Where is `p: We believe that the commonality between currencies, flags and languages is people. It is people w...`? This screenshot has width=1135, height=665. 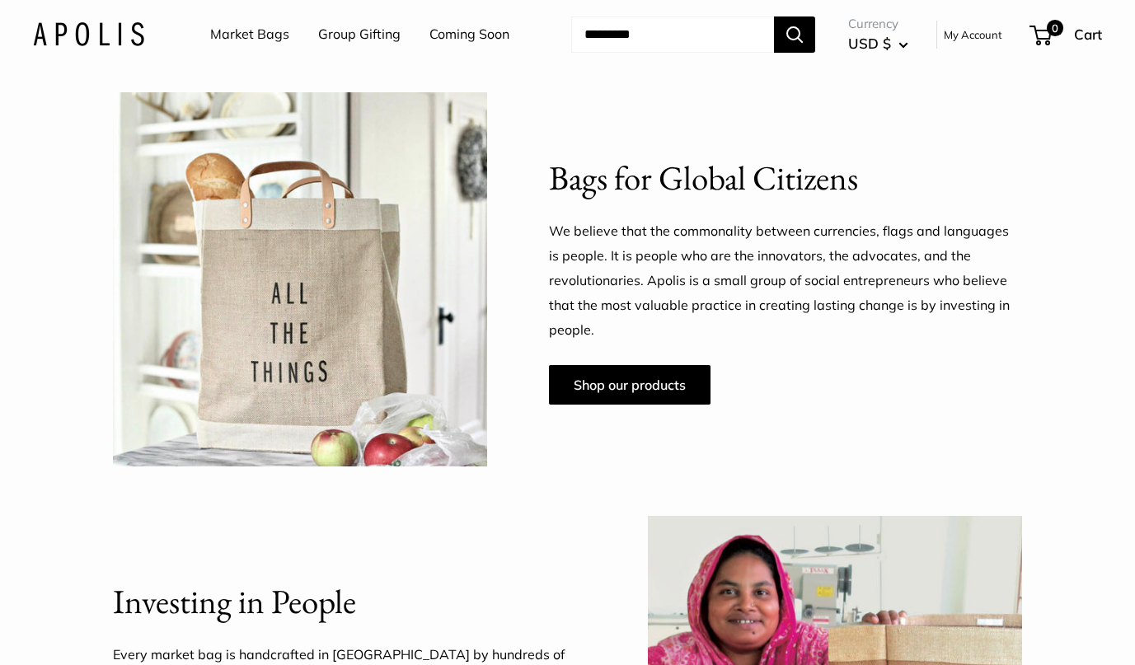
p: We believe that the commonality between currencies, flags and languages is people. It is people w... is located at coordinates (785, 281).